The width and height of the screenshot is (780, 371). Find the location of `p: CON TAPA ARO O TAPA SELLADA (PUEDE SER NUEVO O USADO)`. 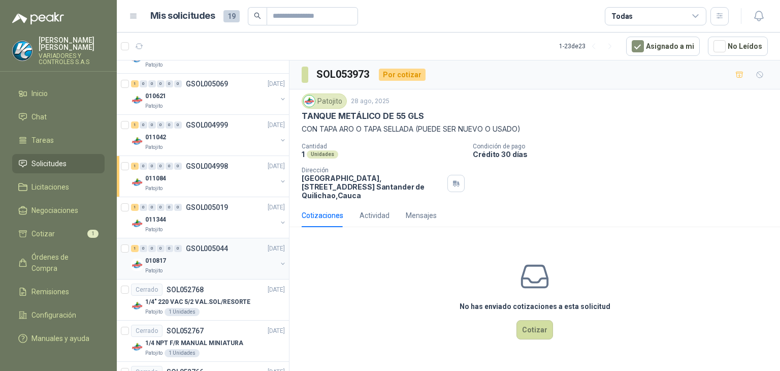

p: CON TAPA ARO O TAPA SELLADA (PUEDE SER NUEVO O USADO) is located at coordinates (535, 129).